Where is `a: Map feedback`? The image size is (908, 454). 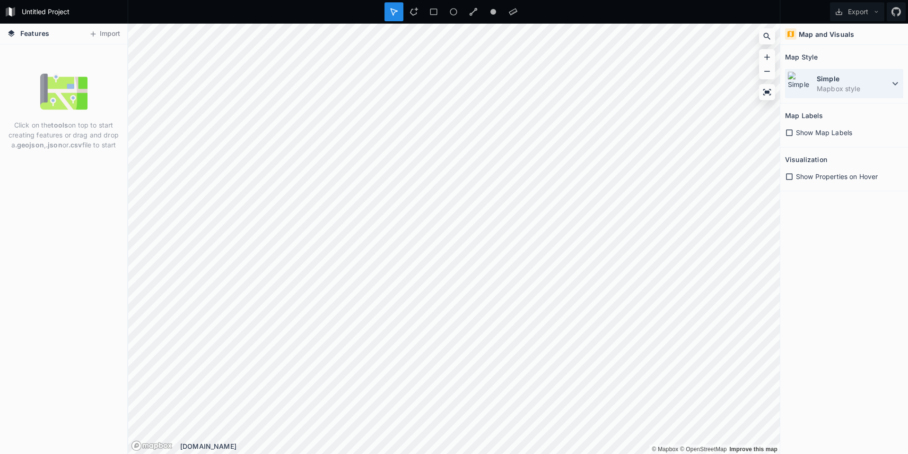
a: Map feedback is located at coordinates (753, 450).